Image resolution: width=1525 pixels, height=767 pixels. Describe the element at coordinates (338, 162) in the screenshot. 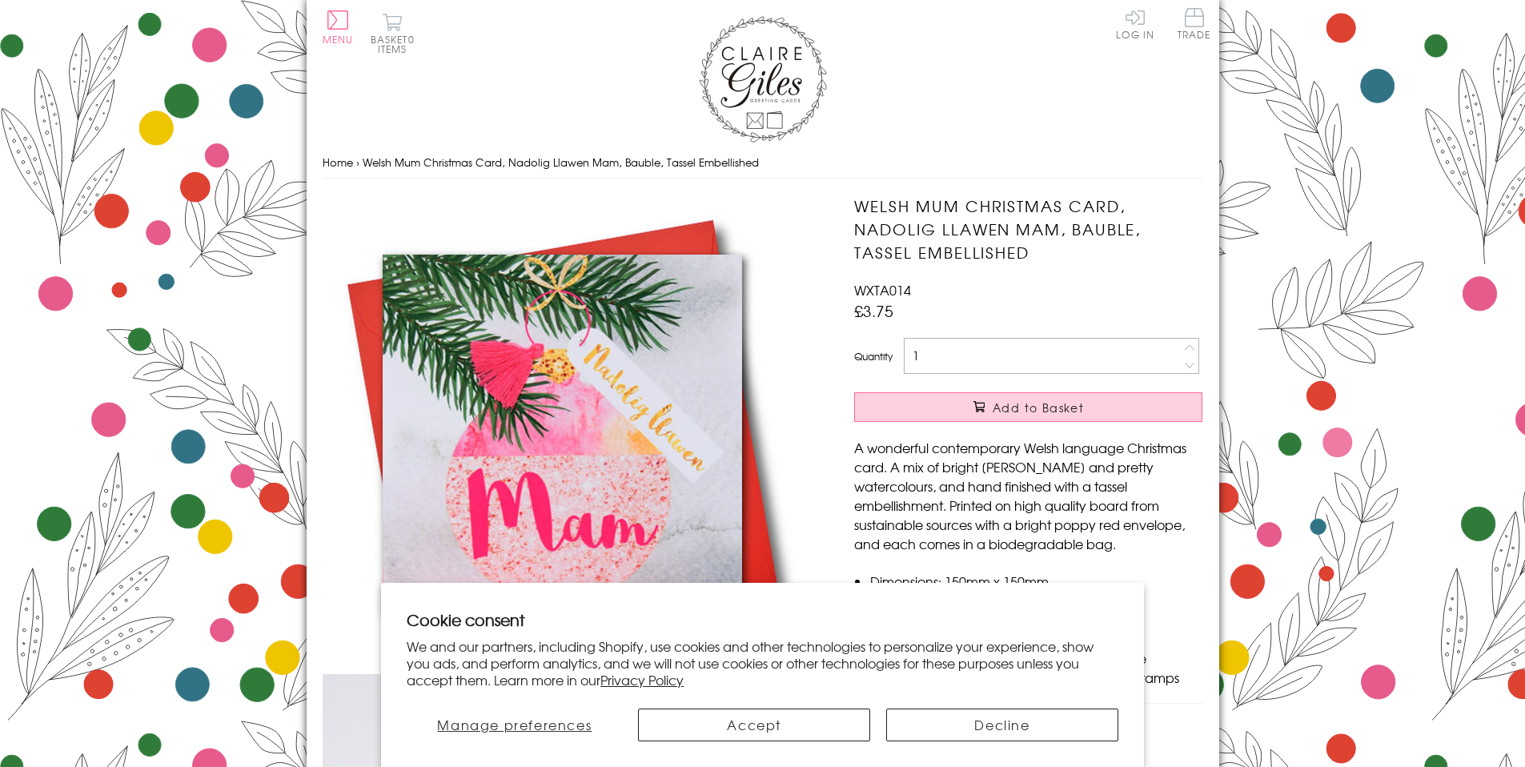

I see `a: Home` at that location.